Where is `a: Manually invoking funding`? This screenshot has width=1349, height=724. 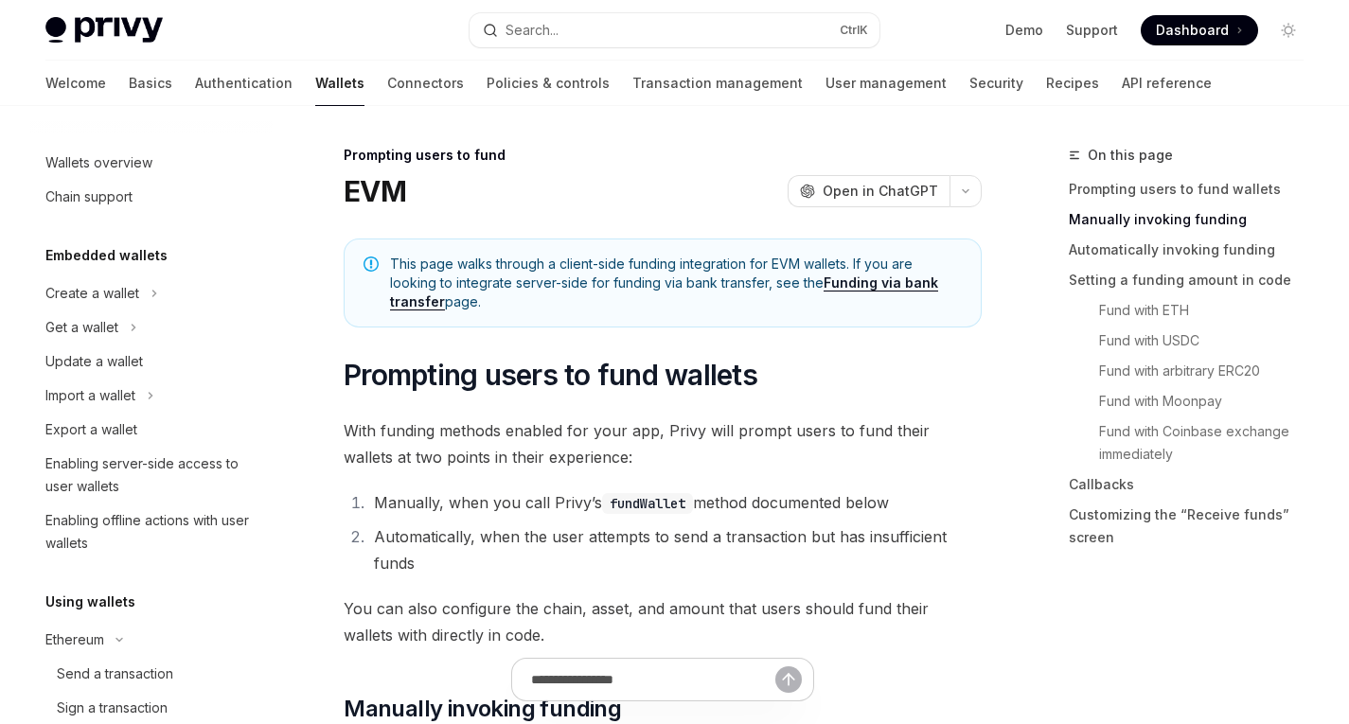
a: Manually invoking funding is located at coordinates (1194, 220).